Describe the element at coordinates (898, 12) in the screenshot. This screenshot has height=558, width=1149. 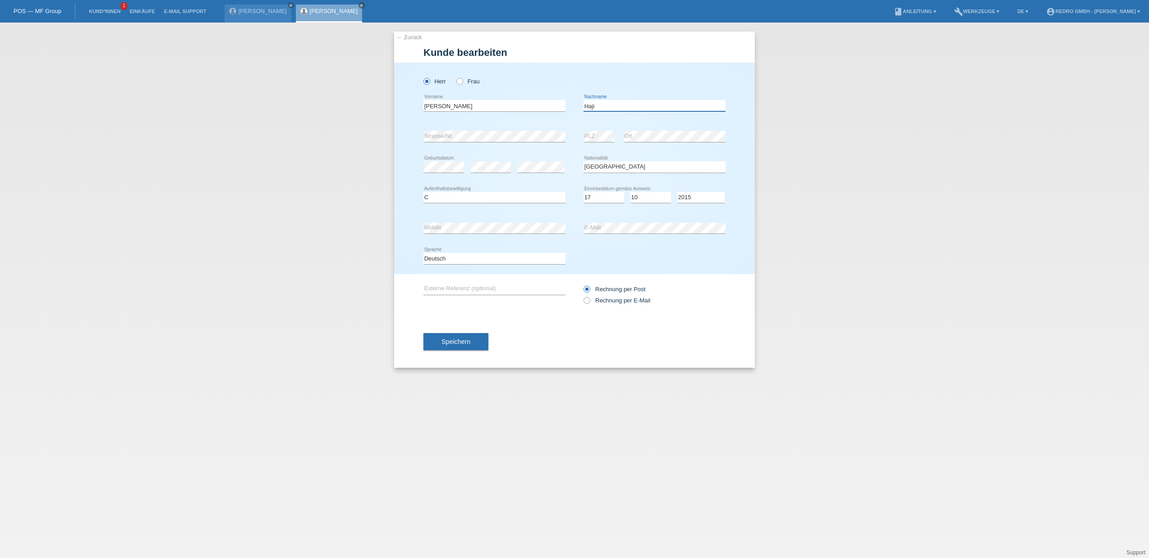
I see `i: book` at that location.